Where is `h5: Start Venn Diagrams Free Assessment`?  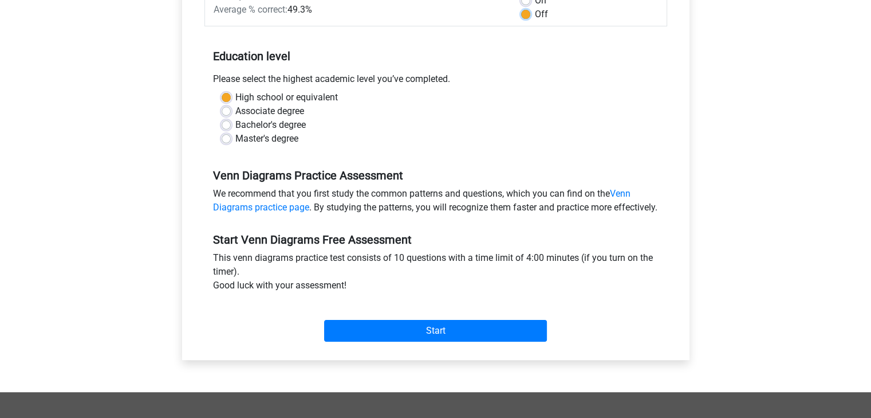 h5: Start Venn Diagrams Free Assessment is located at coordinates (436, 239).